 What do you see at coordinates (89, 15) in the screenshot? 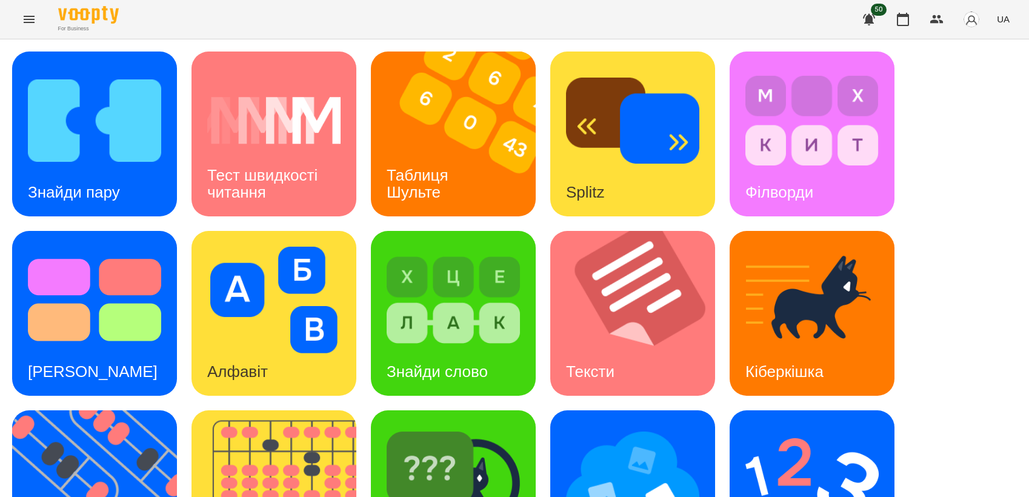
I see `img: Voopty Logo` at bounding box center [89, 15].